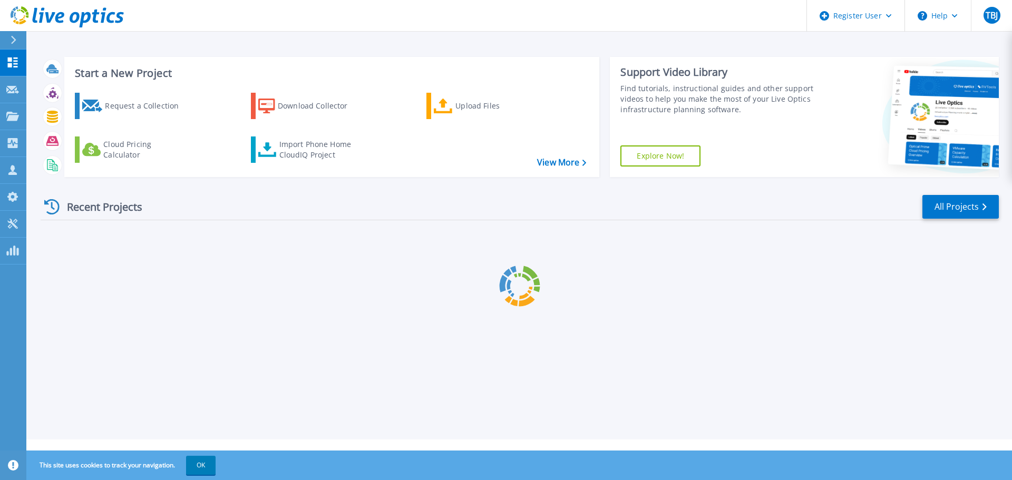 The width and height of the screenshot is (1012, 480). What do you see at coordinates (309, 106) in the screenshot?
I see `a: Download Collector` at bounding box center [309, 106].